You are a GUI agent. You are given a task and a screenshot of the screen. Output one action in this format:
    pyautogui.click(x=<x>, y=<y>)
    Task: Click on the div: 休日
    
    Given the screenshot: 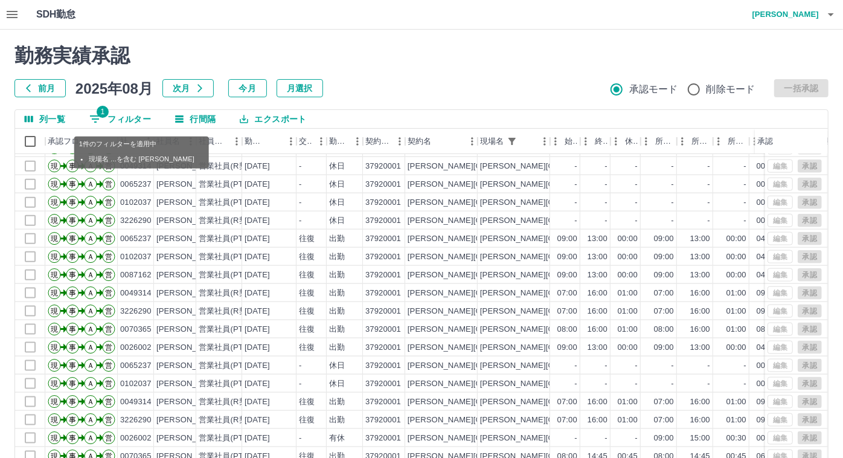 What is the action you would take?
    pyautogui.click(x=337, y=184)
    